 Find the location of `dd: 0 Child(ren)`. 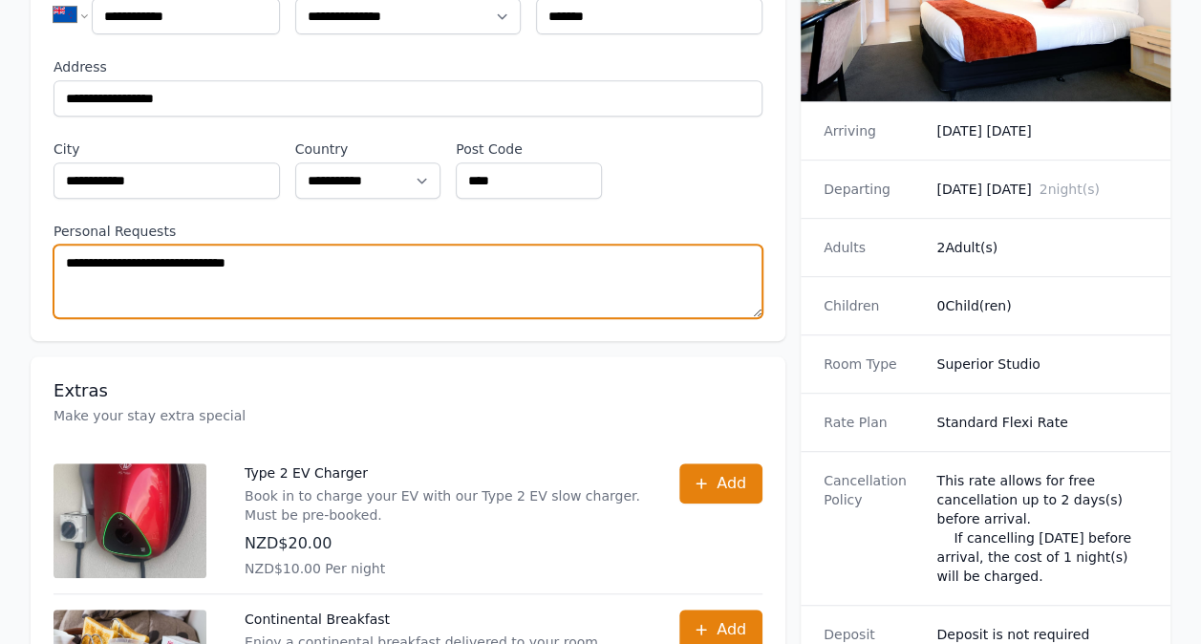

dd: 0 Child(ren) is located at coordinates (1042, 305).